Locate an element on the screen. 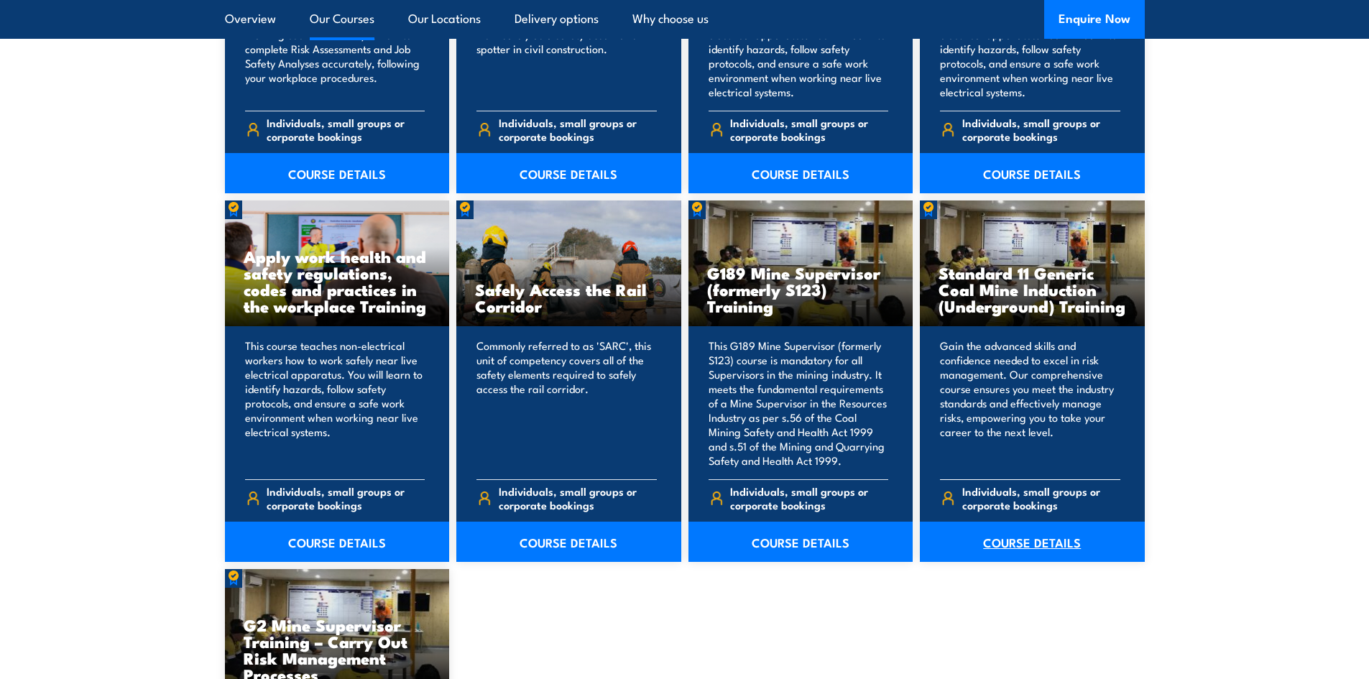 Image resolution: width=1369 pixels, height=679 pixels. h3: Safely Access the Rail Corridor is located at coordinates (568, 297).